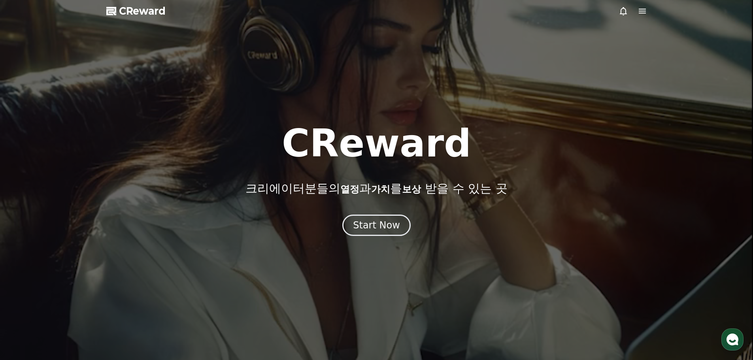 The height and width of the screenshot is (360, 753). I want to click on a: CReward, so click(136, 11).